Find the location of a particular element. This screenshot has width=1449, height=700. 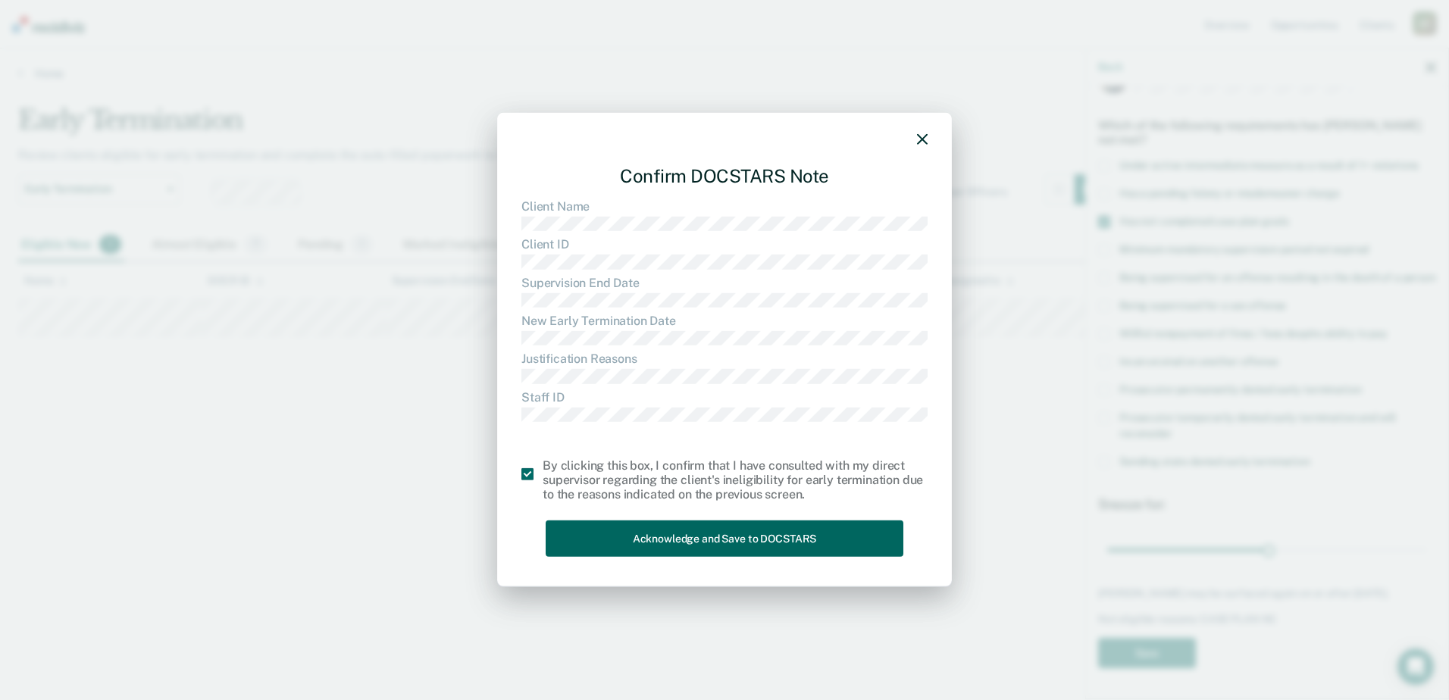

button: Acknowledge and Save to DOCSTARS is located at coordinates (724, 538).